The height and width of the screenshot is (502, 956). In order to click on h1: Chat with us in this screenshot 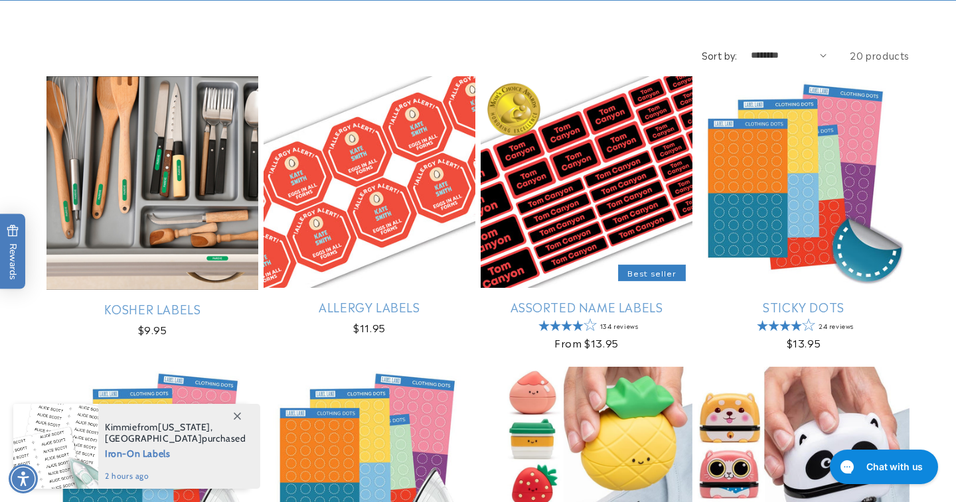, I will do `click(71, 22)`.